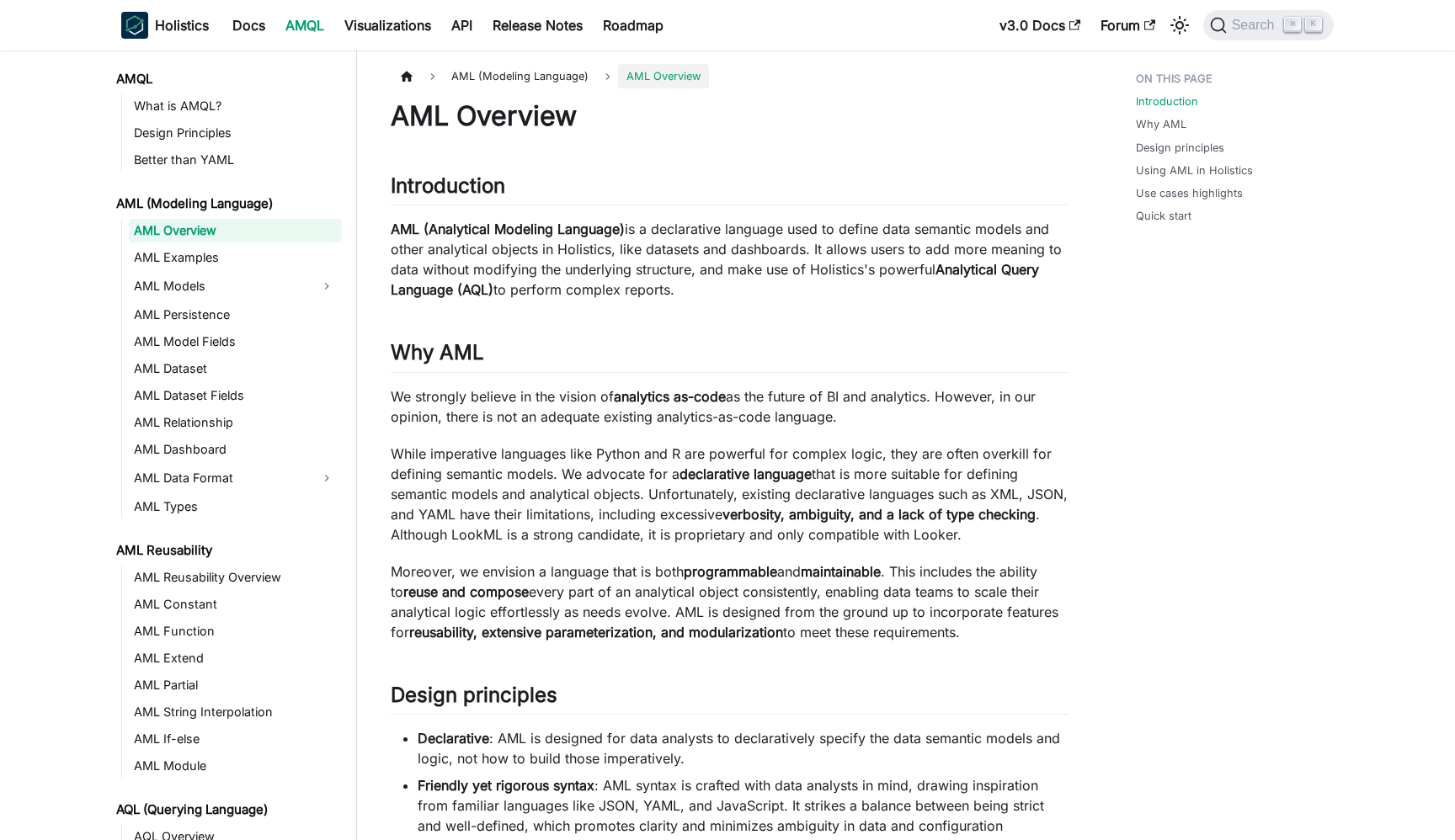  What do you see at coordinates (729, 406) in the screenshot?
I see `p: We strongly believe in the vision of as the future of BI and analytics. However, in our opinion, ...` at bounding box center [729, 406].